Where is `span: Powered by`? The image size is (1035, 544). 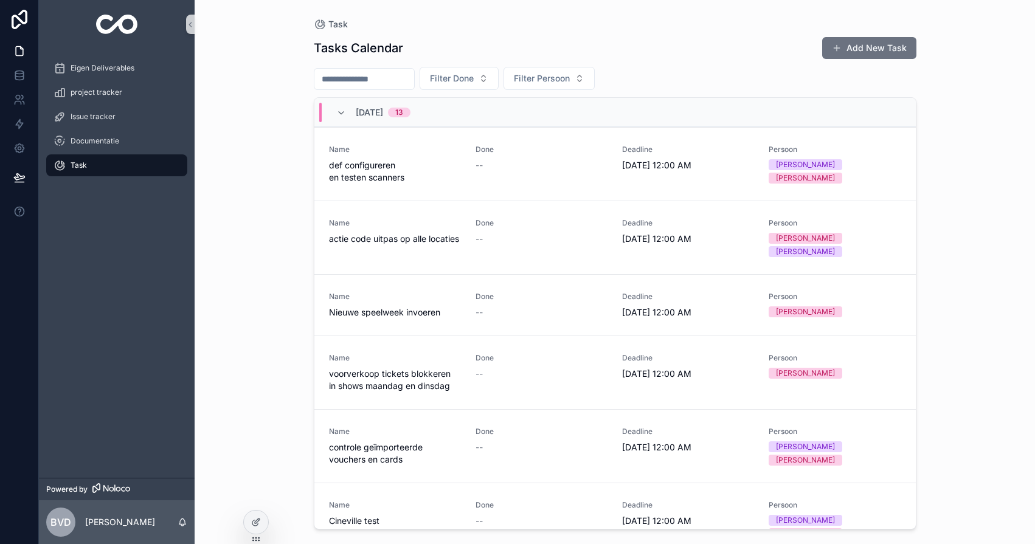
span: Powered by is located at coordinates (67, 490).